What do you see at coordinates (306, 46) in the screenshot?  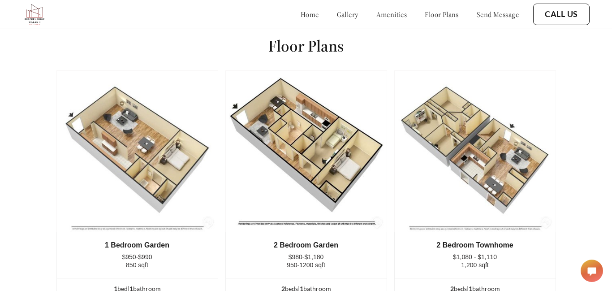 I see `h1: Floor Plans` at bounding box center [306, 46].